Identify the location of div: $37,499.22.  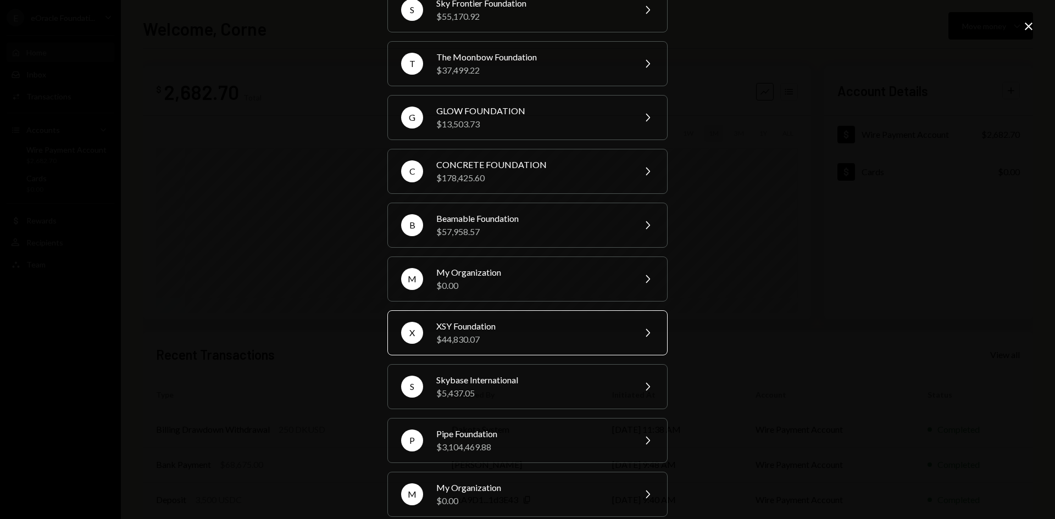
(532, 70).